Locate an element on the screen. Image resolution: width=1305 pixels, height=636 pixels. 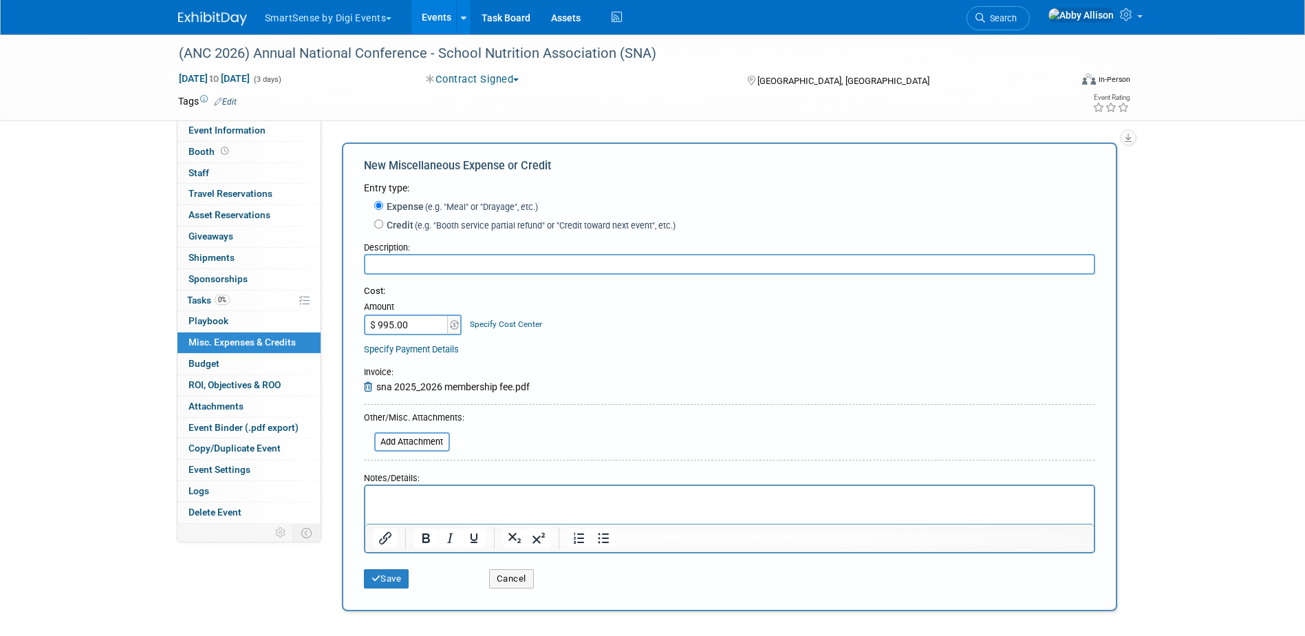
span: Search is located at coordinates (1001, 18).